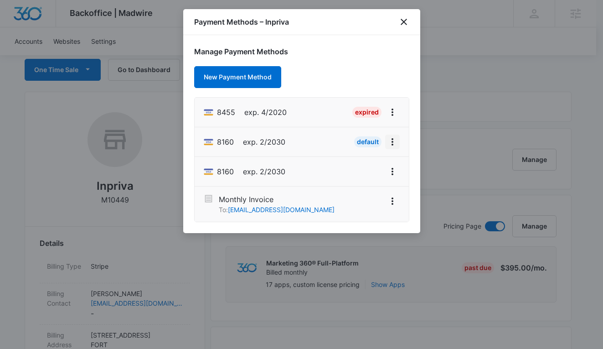 The height and width of the screenshot is (349, 603). Describe the element at coordinates (277, 209) in the screenshot. I see `p: To:` at that location.